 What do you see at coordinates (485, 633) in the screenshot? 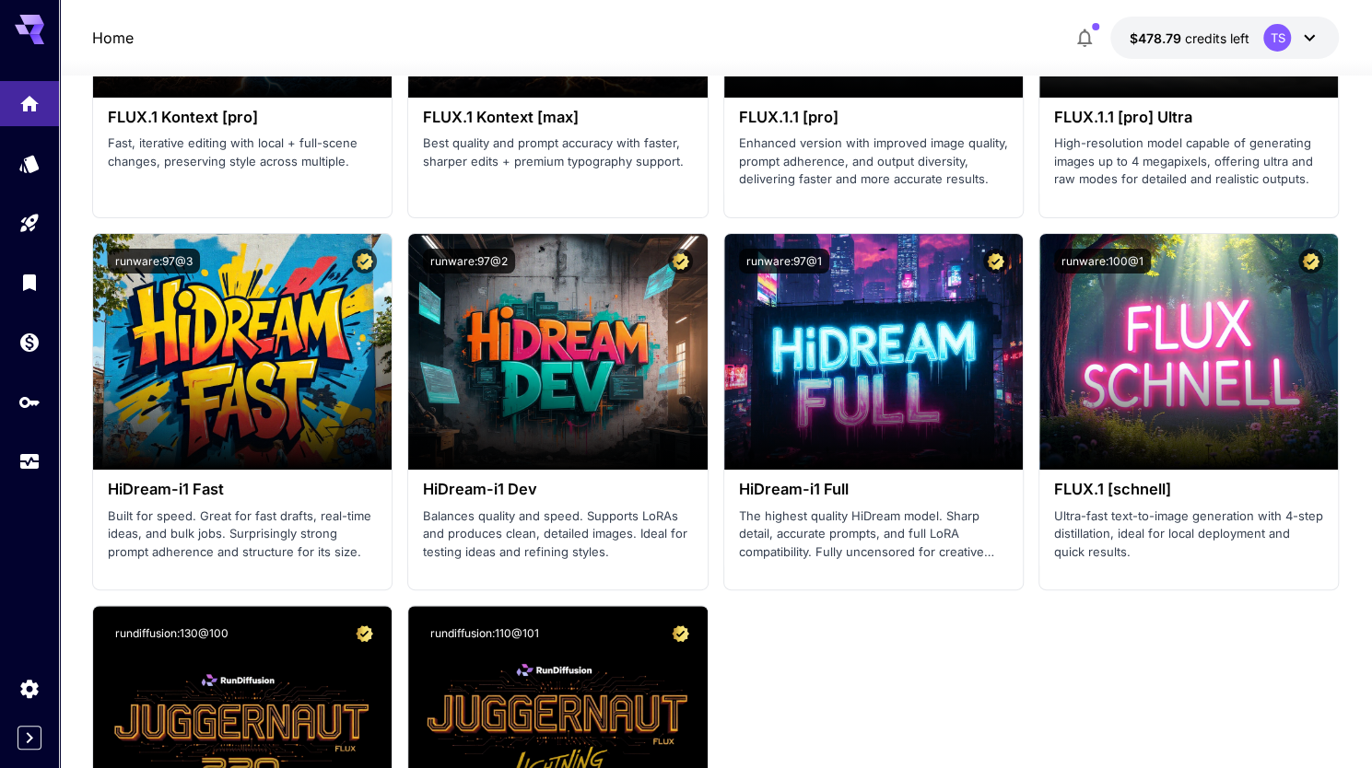
I see `button: rundiffusion:110@101` at bounding box center [485, 633].